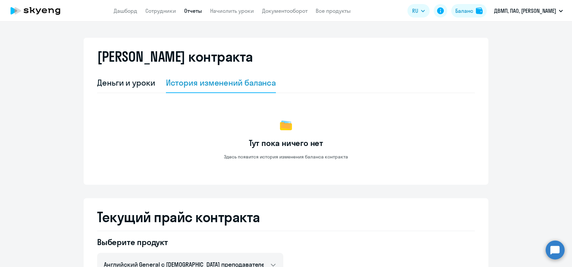 This screenshot has width=572, height=267. Describe the element at coordinates (232, 11) in the screenshot. I see `a: Начислить уроки` at that location.